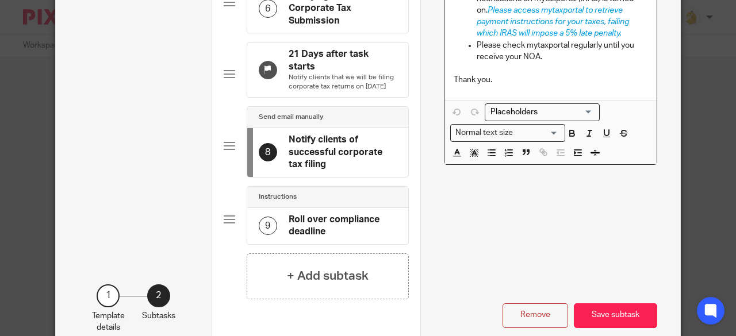 This screenshot has height=336, width=736. I want to click on h4: Notify clients of successful corporate tax filing, so click(343, 152).